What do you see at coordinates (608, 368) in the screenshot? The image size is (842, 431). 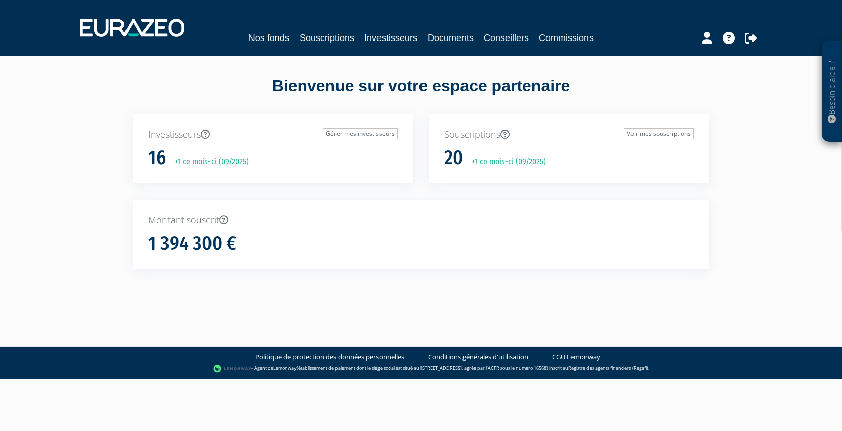 I see `a: Registre des agents financiers (Regafi)` at bounding box center [608, 368].